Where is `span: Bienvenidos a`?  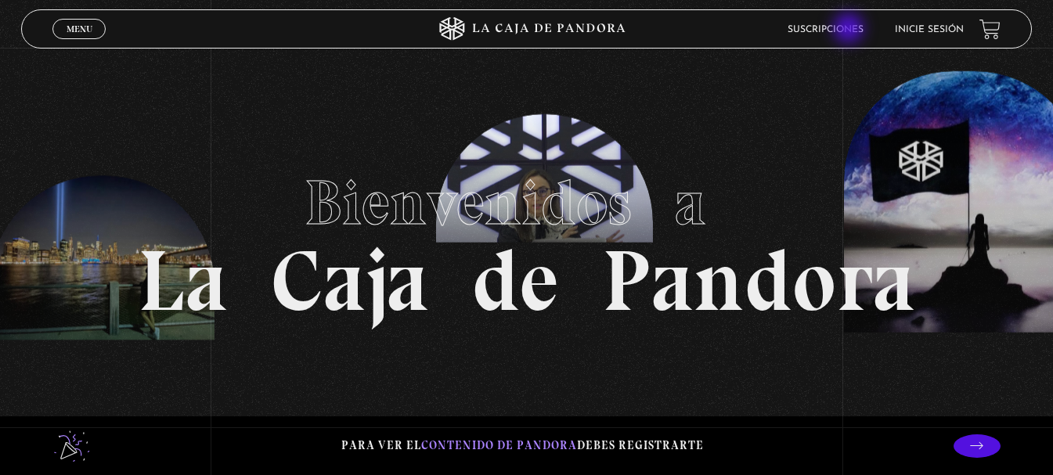
span: Bienvenidos a is located at coordinates (527, 203).